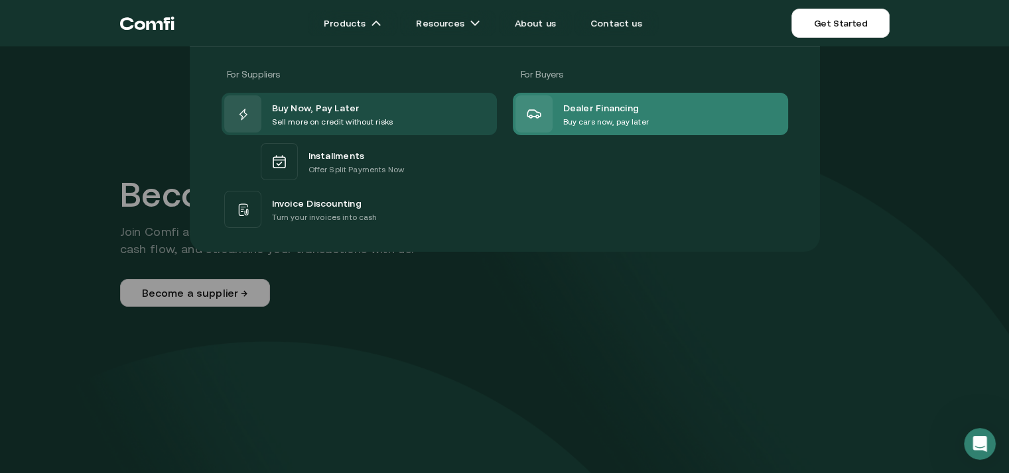 Image resolution: width=1009 pixels, height=473 pixels. Describe the element at coordinates (352, 23) in the screenshot. I see `a: Productsarrow icons` at that location.